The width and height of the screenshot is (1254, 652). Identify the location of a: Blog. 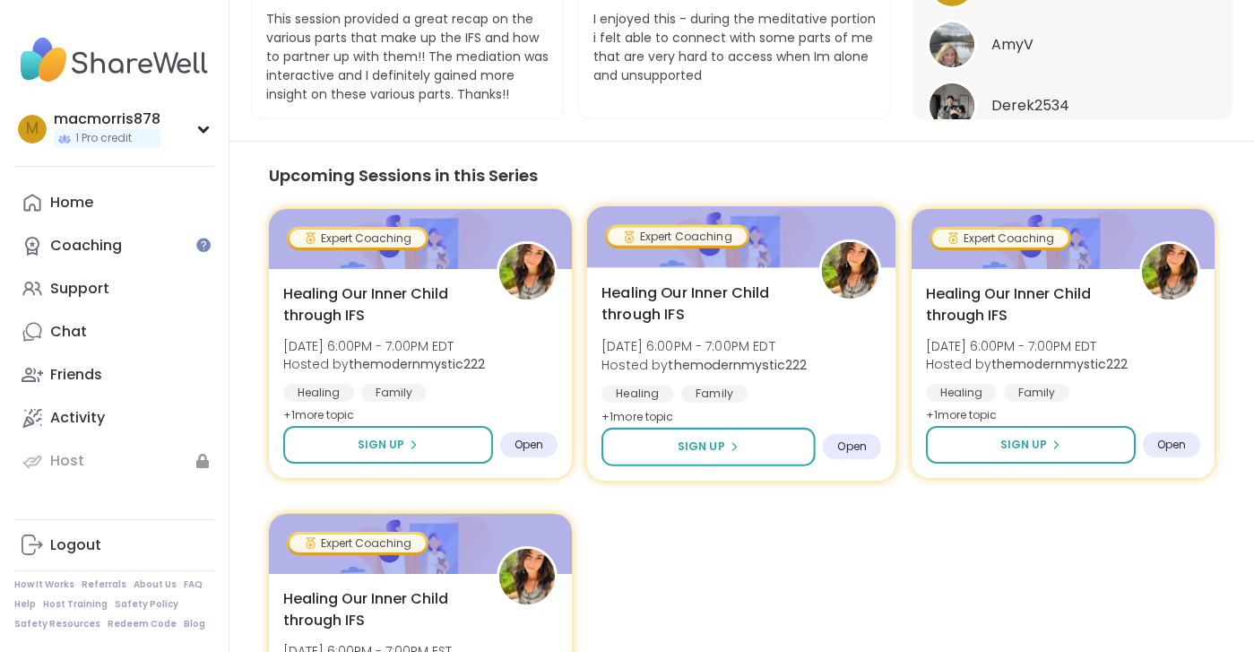
(194, 624).